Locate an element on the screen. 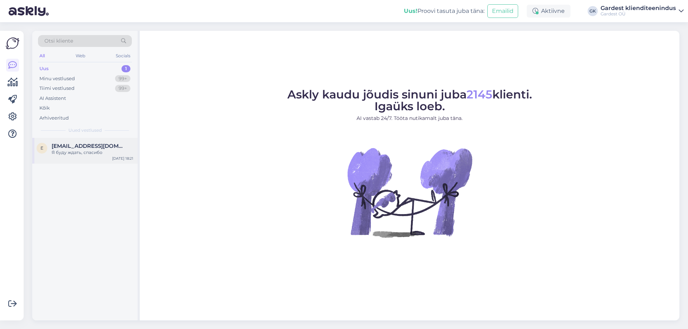 This screenshot has height=329, width=688. div: Arhiveeritud is located at coordinates (54, 118).